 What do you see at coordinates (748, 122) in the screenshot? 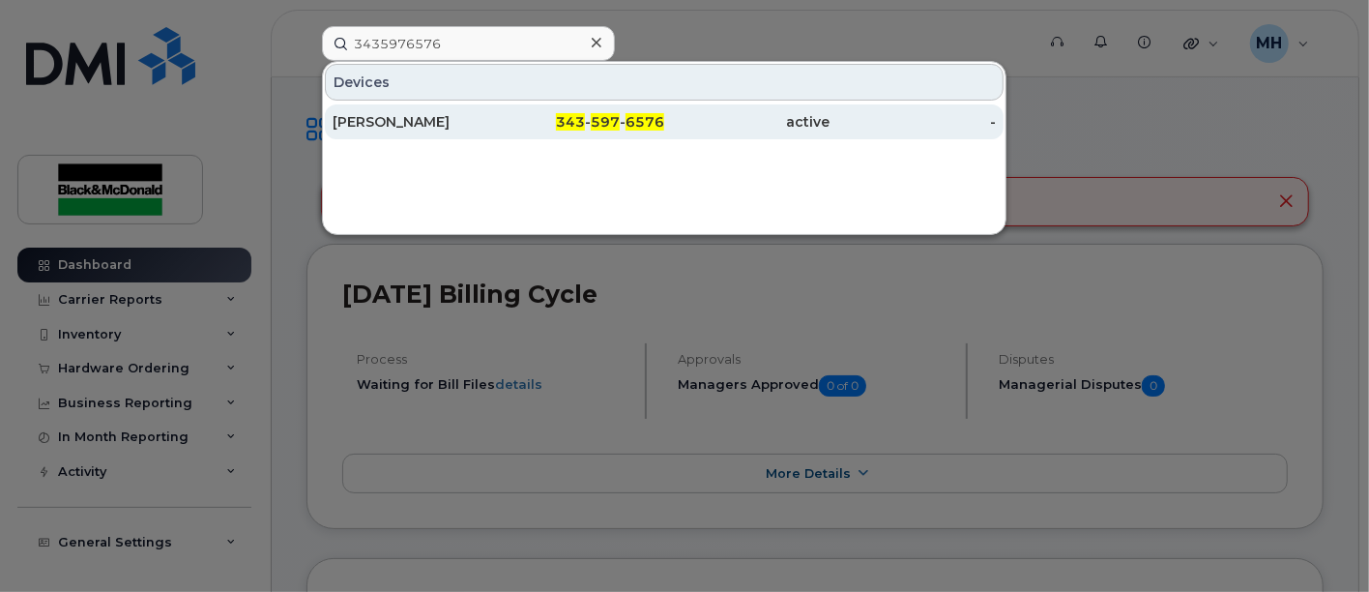
I see `div: active` at bounding box center [748, 122].